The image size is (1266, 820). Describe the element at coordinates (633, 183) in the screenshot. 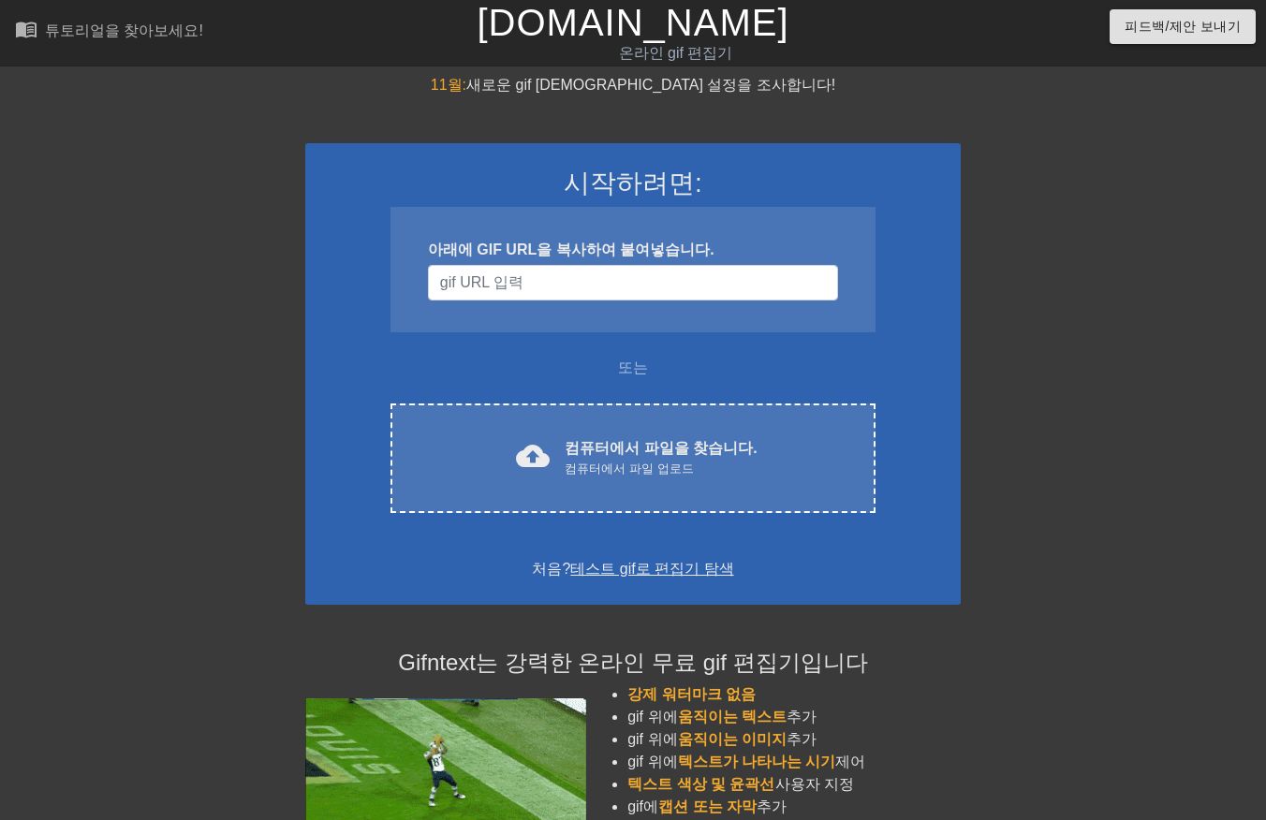

I see `h3: 시작하려면:` at that location.